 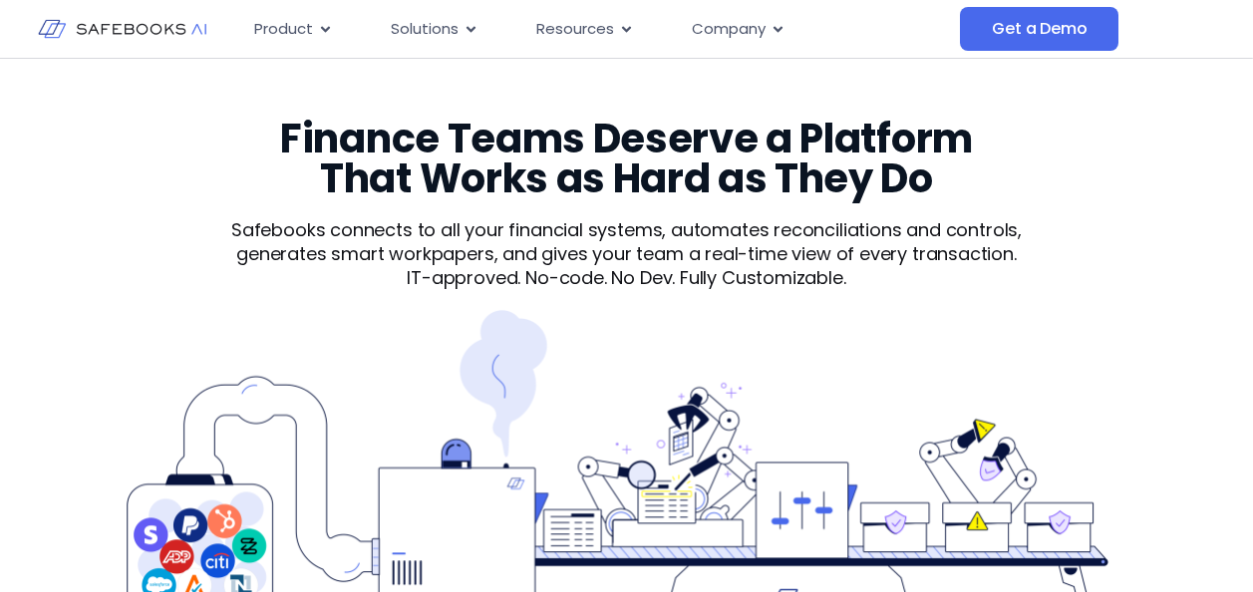 I want to click on h3: Finance Teams Deserve a Platform That Works as Hard as They Do, so click(x=626, y=158).